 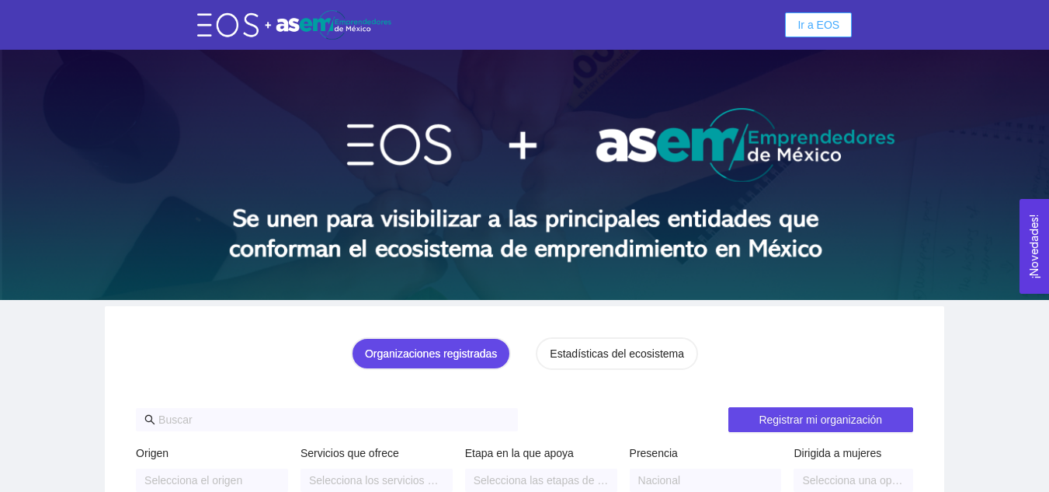 What do you see at coordinates (819, 25) in the screenshot?
I see `span: Ir a EOS` at bounding box center [819, 25].